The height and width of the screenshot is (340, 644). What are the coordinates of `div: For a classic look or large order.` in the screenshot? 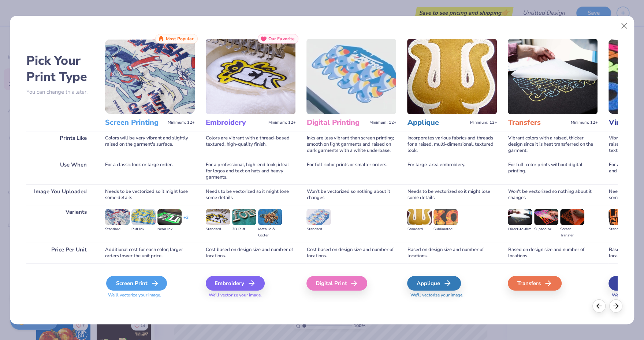 It's located at (150, 171).